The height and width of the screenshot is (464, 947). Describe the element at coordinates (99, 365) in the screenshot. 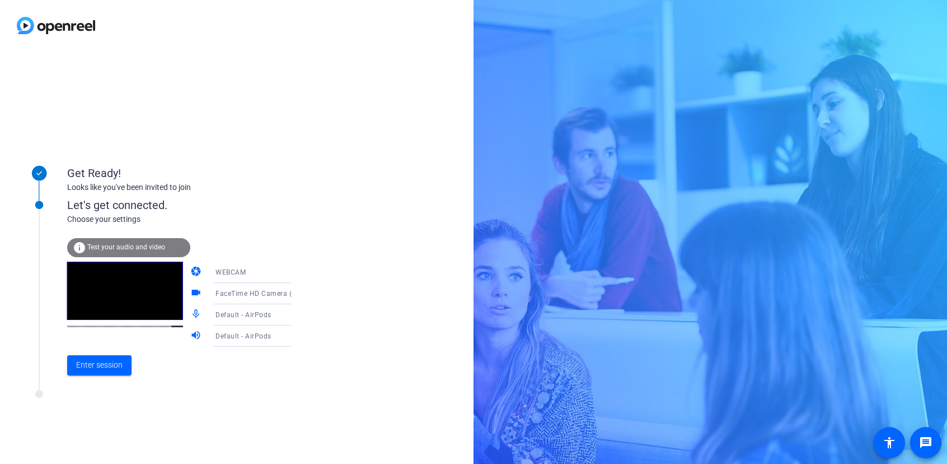

I see `span: Enter session` at that location.